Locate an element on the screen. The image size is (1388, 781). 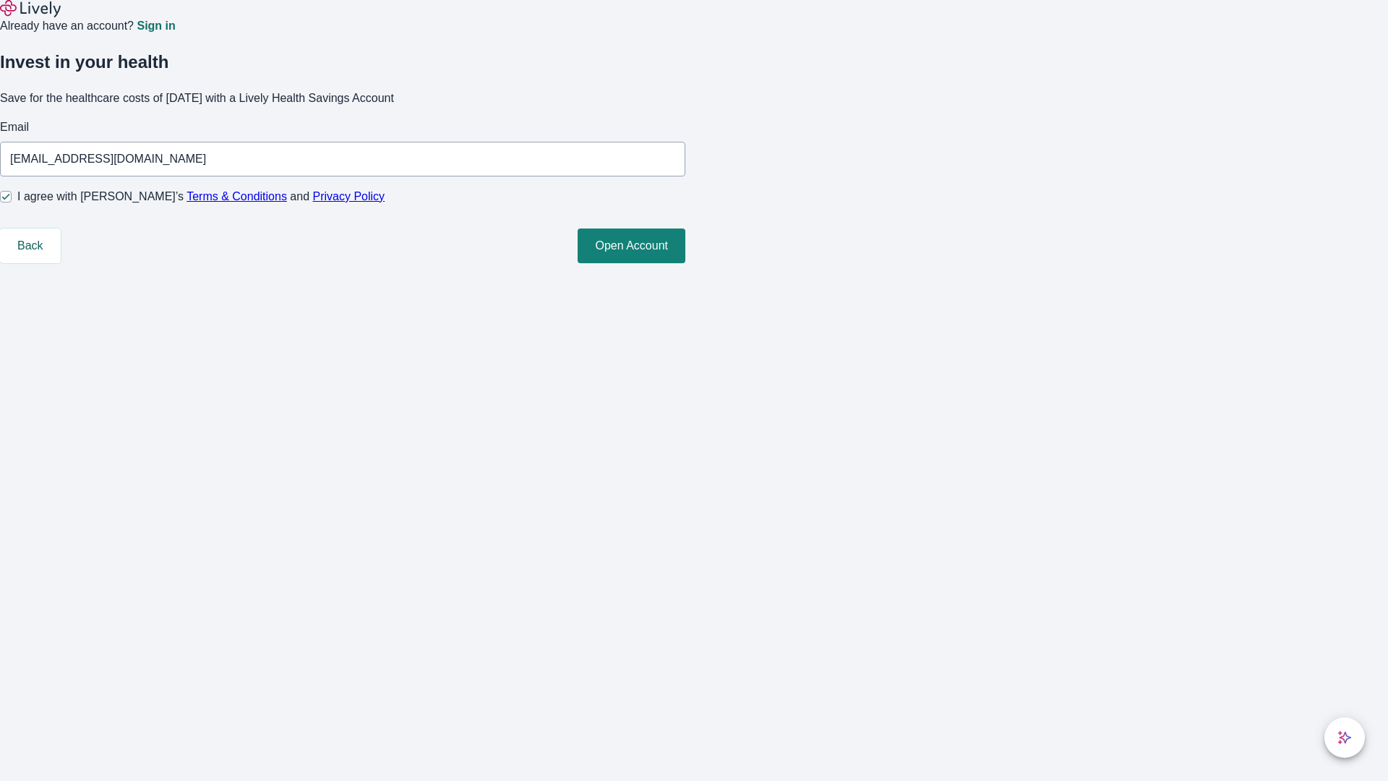
svg: Lively AI Assistant is located at coordinates (1345, 737).